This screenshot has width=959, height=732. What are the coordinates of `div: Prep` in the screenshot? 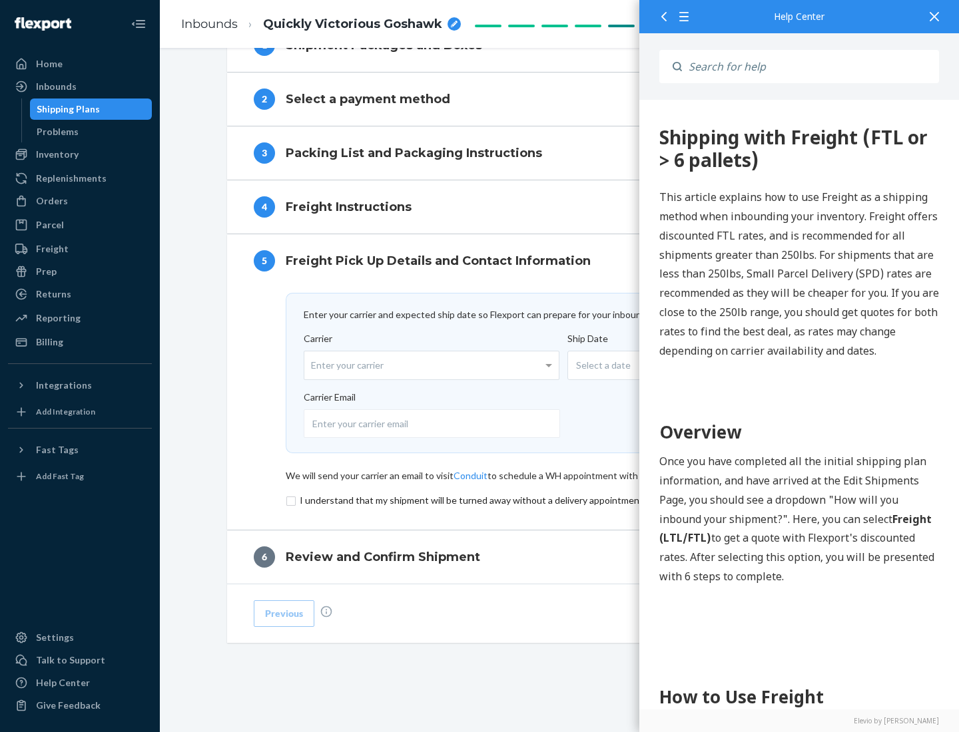 It's located at (46, 272).